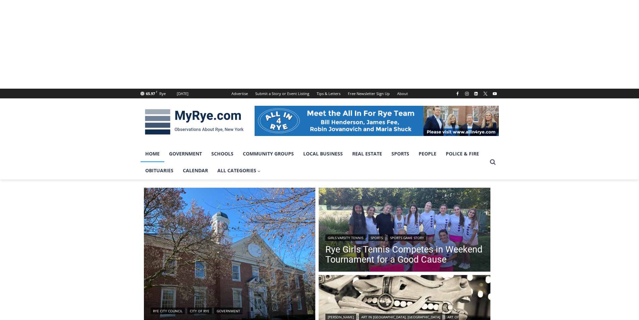  Describe the element at coordinates (239, 93) in the screenshot. I see `a: Advertise` at that location.